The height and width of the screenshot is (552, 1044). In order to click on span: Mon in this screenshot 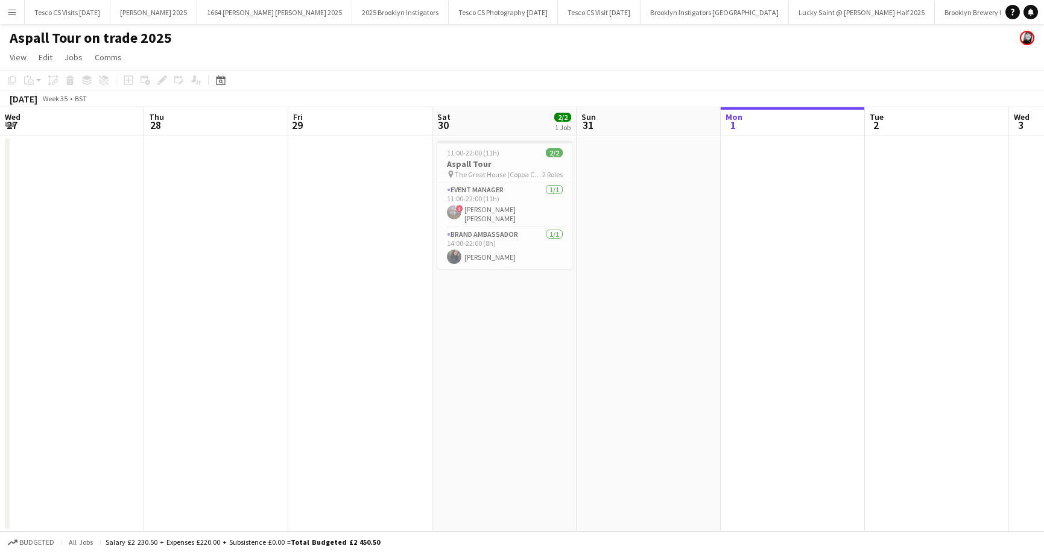, I will do `click(734, 117)`.